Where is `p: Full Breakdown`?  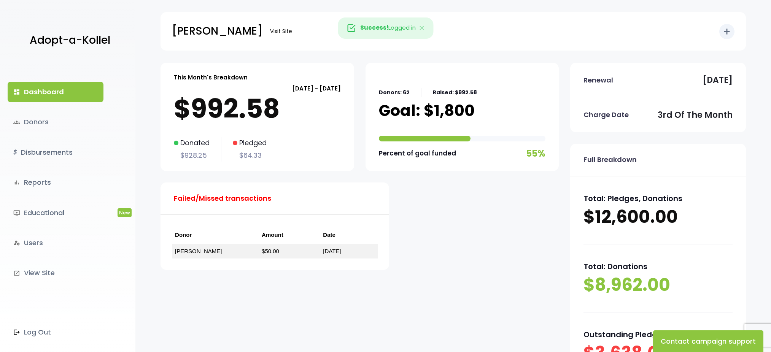
p: Full Breakdown is located at coordinates (610, 160).